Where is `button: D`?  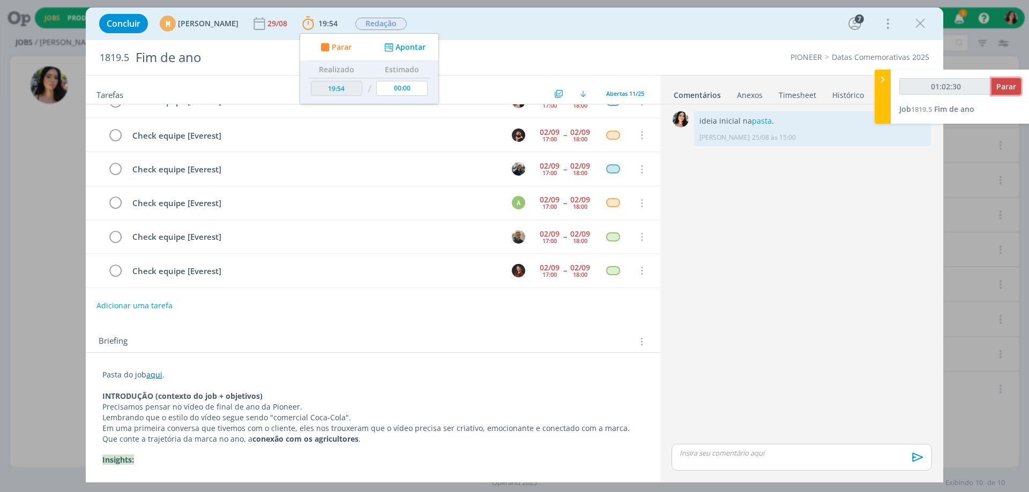 button: D is located at coordinates (518, 135).